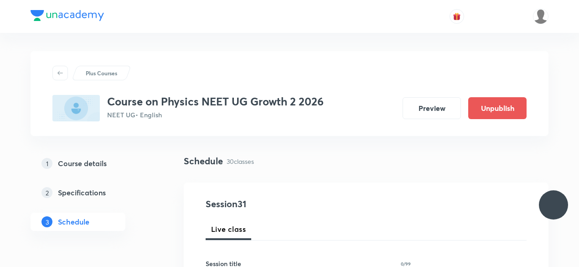 The height and width of the screenshot is (267, 579). I want to click on p: 1, so click(47, 163).